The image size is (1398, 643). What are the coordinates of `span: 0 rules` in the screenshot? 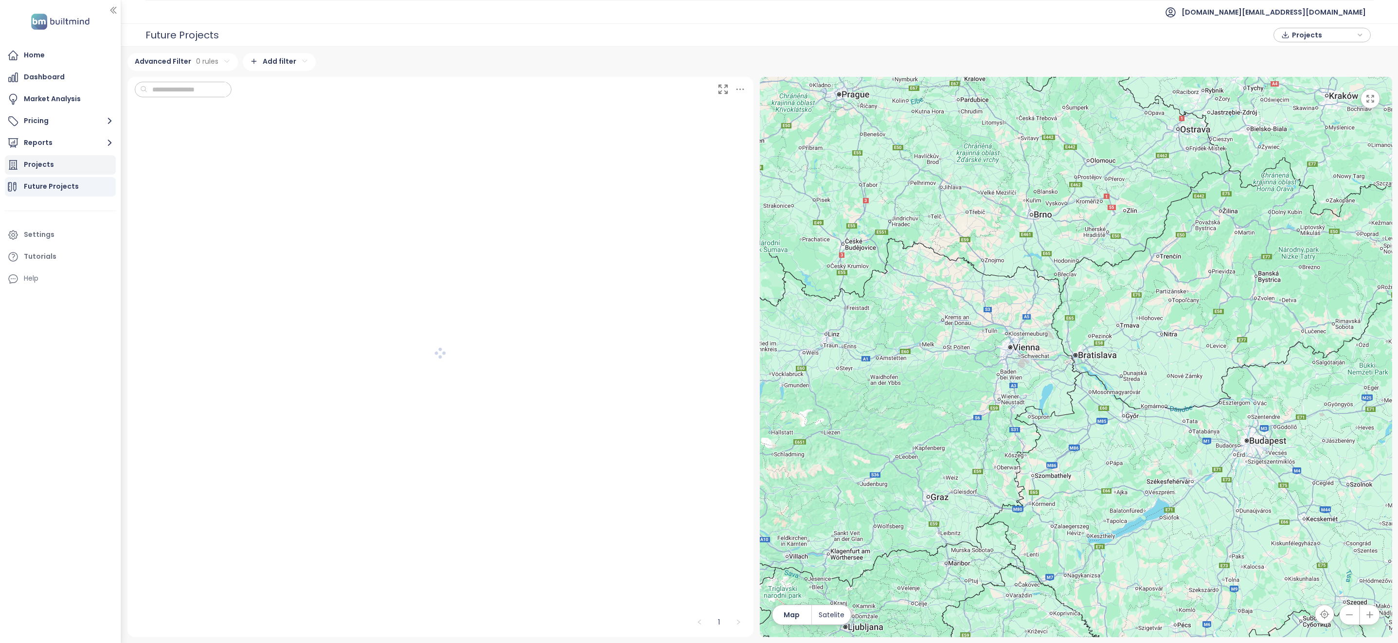 It's located at (207, 61).